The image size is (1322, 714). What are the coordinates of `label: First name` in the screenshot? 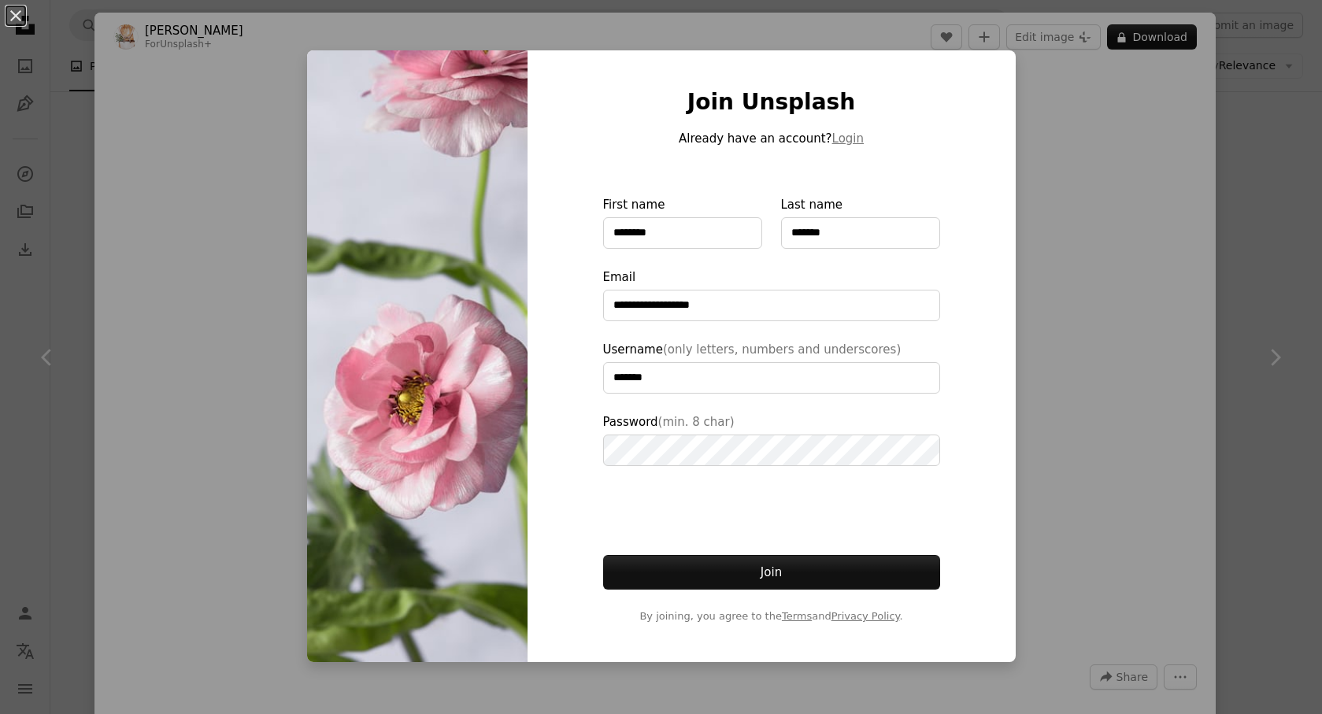 It's located at (682, 222).